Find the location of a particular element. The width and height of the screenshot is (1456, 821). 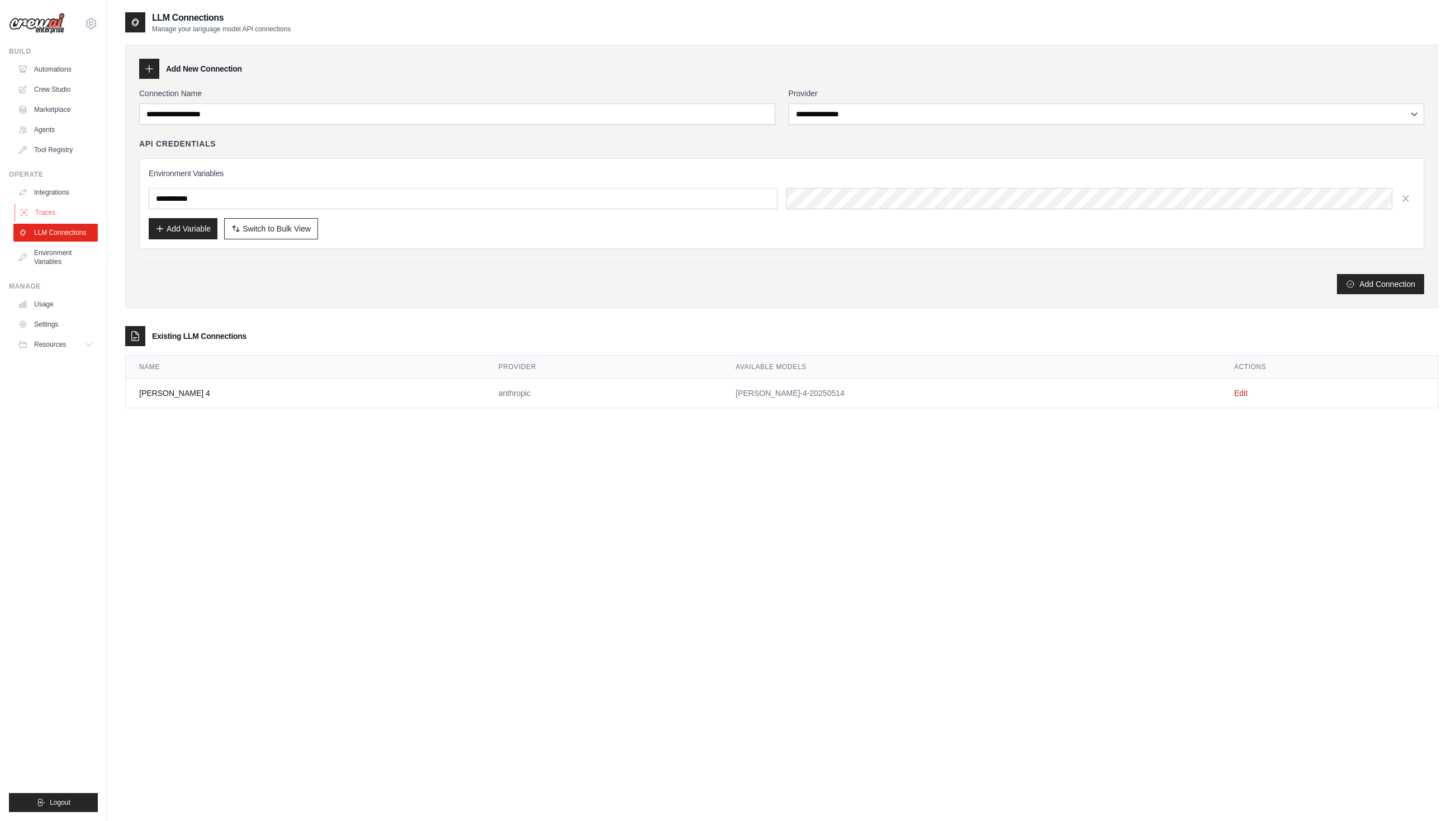

th: Available Models is located at coordinates (972, 367).